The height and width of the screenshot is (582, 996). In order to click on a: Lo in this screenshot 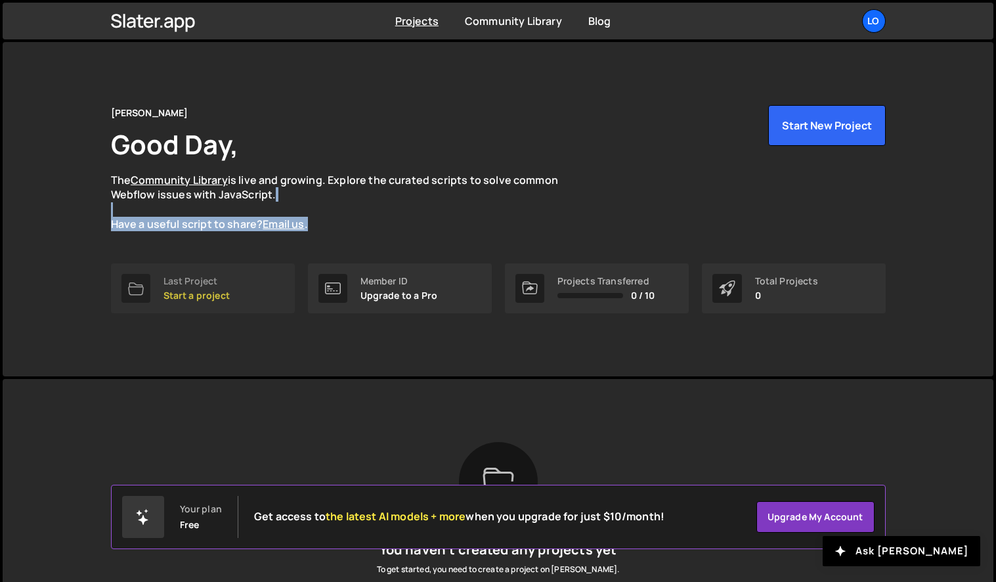, I will do `click(874, 21)`.